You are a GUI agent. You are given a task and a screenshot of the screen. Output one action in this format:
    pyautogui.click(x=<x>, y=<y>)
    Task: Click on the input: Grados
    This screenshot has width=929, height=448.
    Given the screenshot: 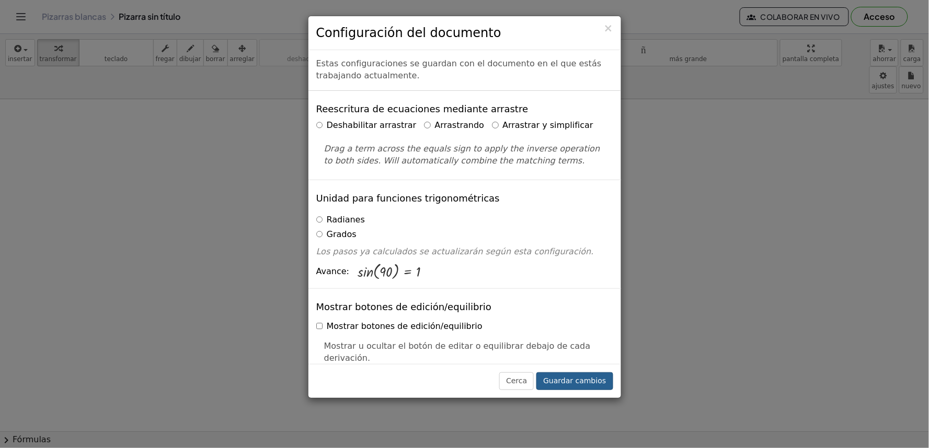 What is the action you would take?
    pyautogui.click(x=319, y=234)
    